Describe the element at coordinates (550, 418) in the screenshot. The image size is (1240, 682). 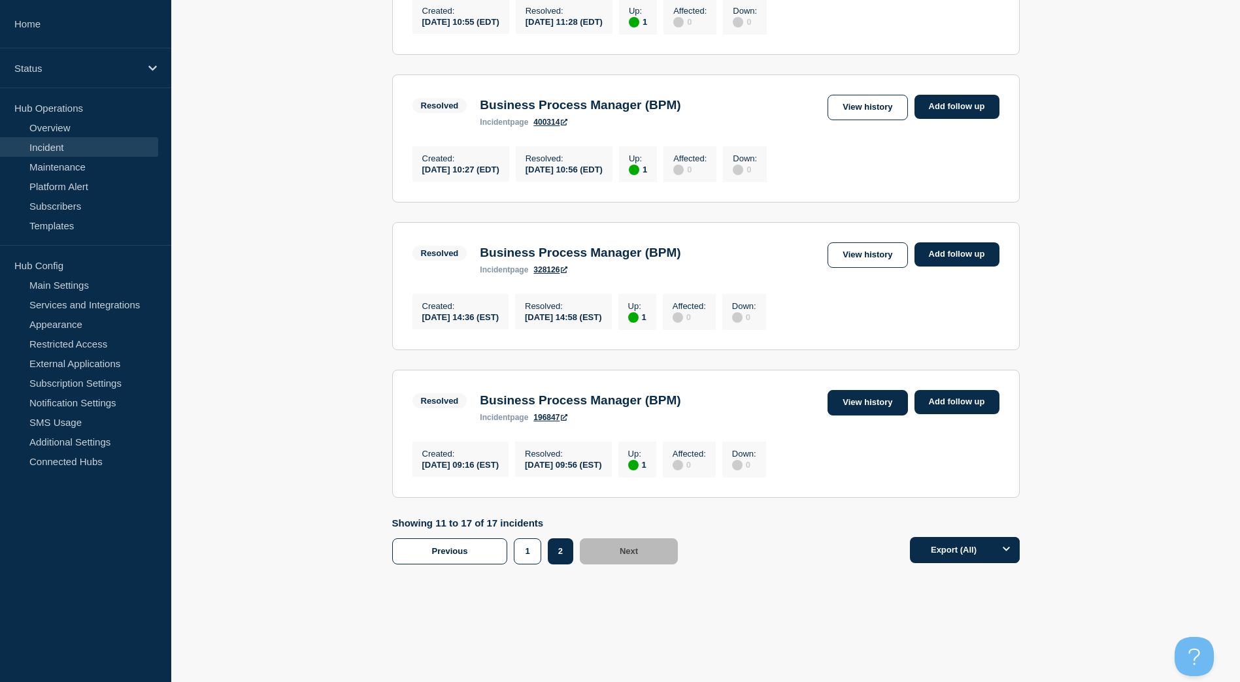
I see `a: 196847` at that location.